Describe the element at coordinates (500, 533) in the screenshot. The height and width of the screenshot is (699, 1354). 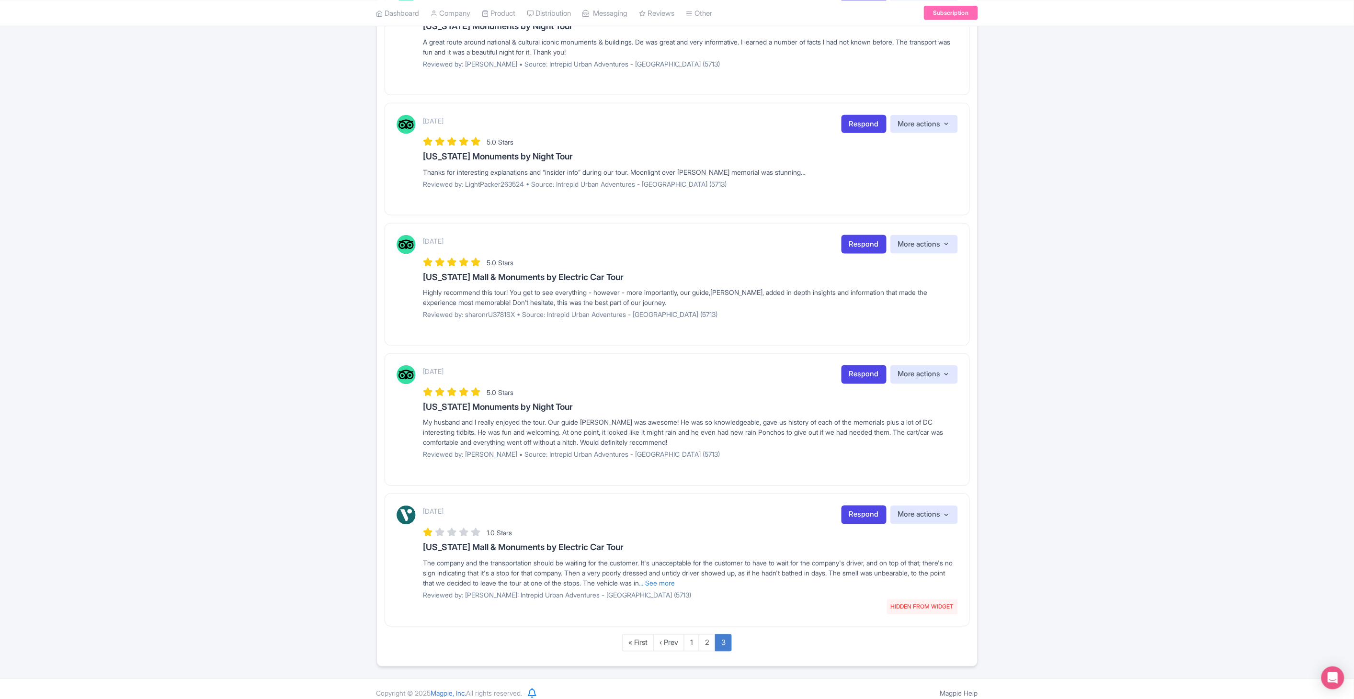
I see `span: 1.0 Stars` at that location.